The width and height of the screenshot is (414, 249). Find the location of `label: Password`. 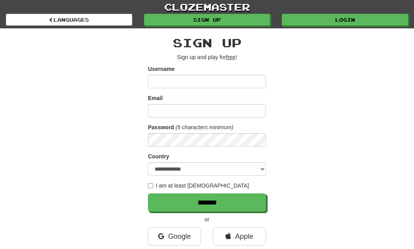

label: Password is located at coordinates (161, 127).